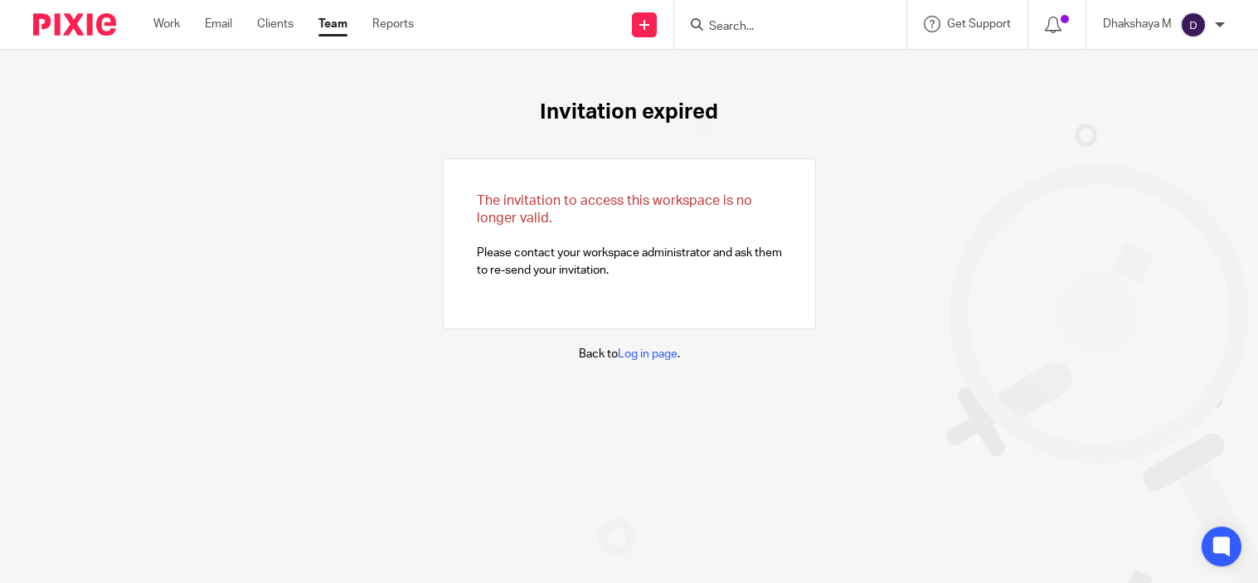 The image size is (1258, 583). Describe the element at coordinates (648, 354) in the screenshot. I see `a: Log in page` at that location.